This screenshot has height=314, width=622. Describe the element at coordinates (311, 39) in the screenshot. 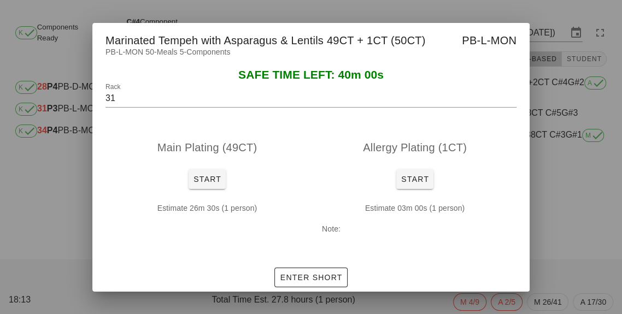

I see `div: Marinated Tempeh with Asparagus & Lentils 49CT + 1CT (50CT)` at that location.